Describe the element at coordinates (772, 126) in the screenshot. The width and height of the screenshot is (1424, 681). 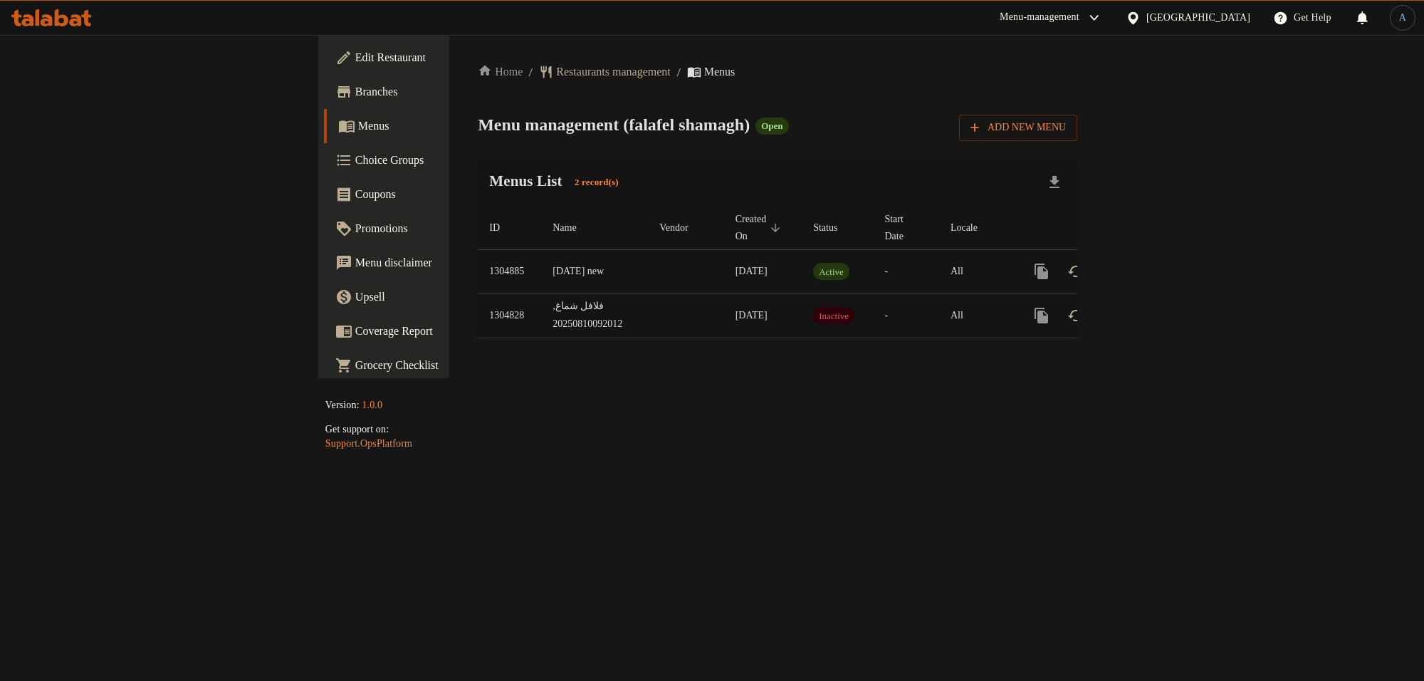
I see `div: Open` at that location.